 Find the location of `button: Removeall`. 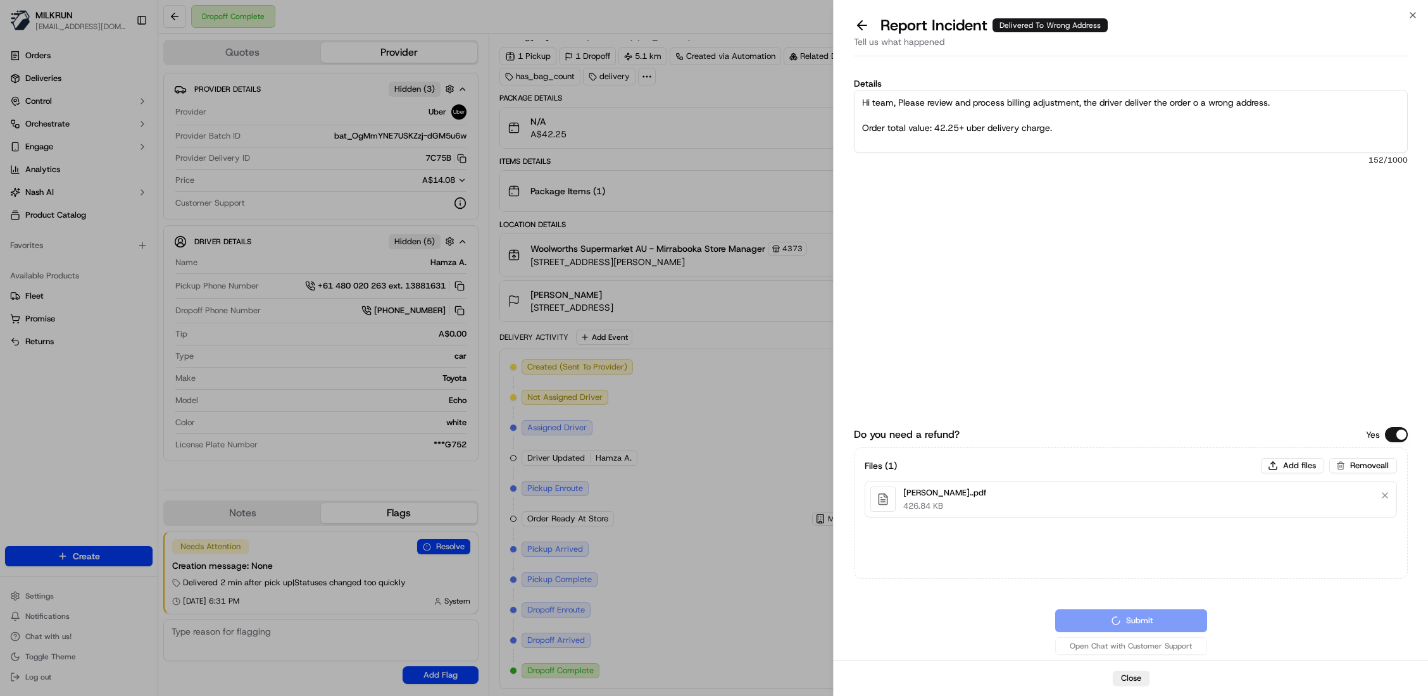

button: Removeall is located at coordinates (1363, 466).